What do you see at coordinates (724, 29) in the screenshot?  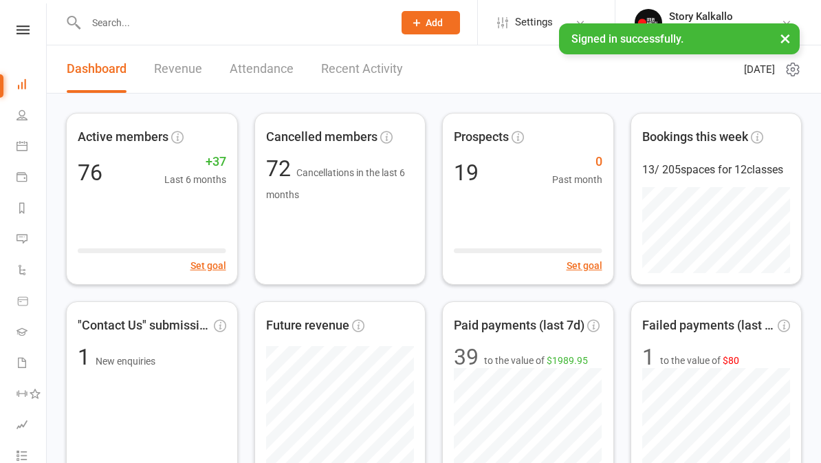 I see `div: Story Martial Arts Kalkallo` at bounding box center [724, 29].